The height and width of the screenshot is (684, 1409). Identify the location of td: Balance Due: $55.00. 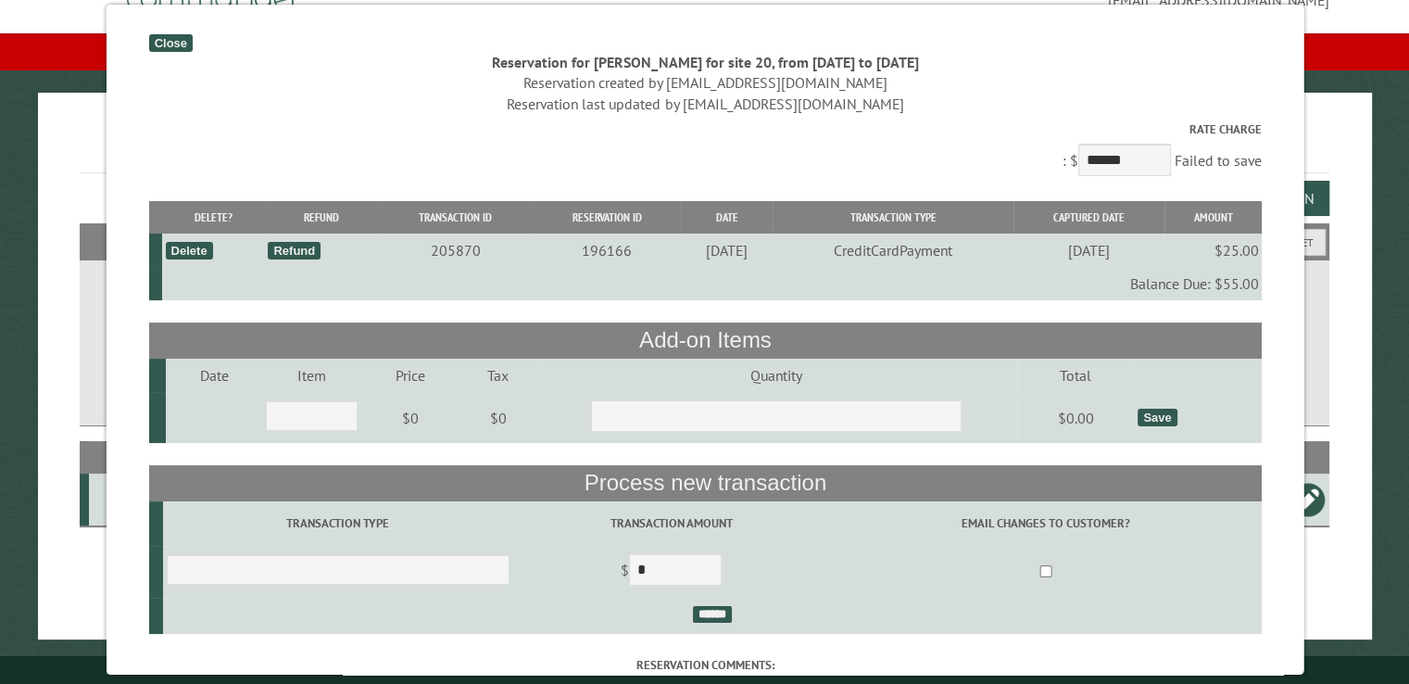
(711, 284).